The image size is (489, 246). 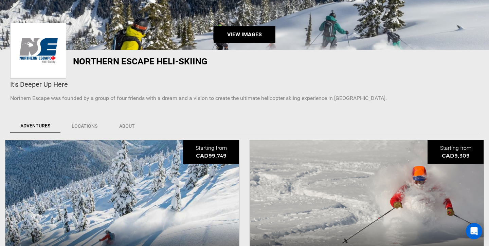 I want to click on img: img_634049a79d2f80bb852de8805dc5f4d5.png, so click(x=38, y=51).